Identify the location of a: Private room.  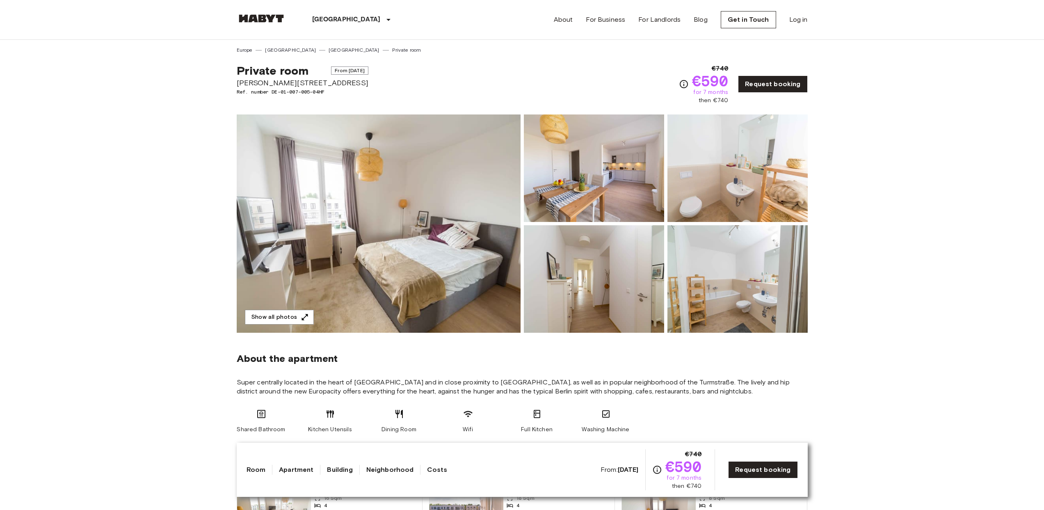
(406, 50).